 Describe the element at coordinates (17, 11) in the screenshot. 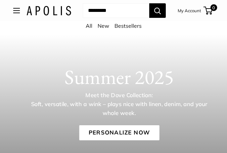

I see `button: Open menu` at that location.